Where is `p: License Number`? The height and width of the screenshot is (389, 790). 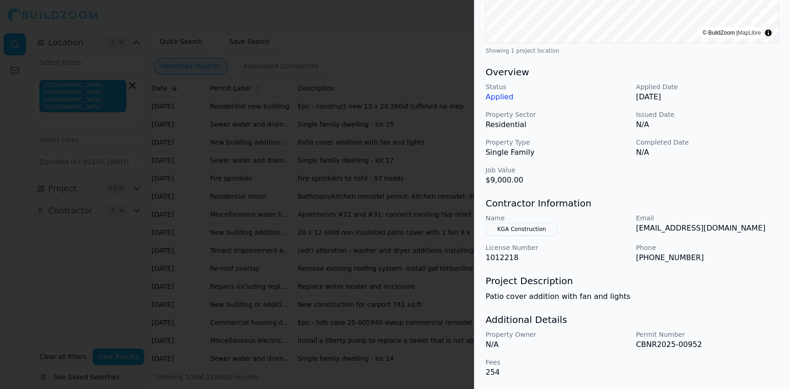
p: License Number is located at coordinates (556, 248).